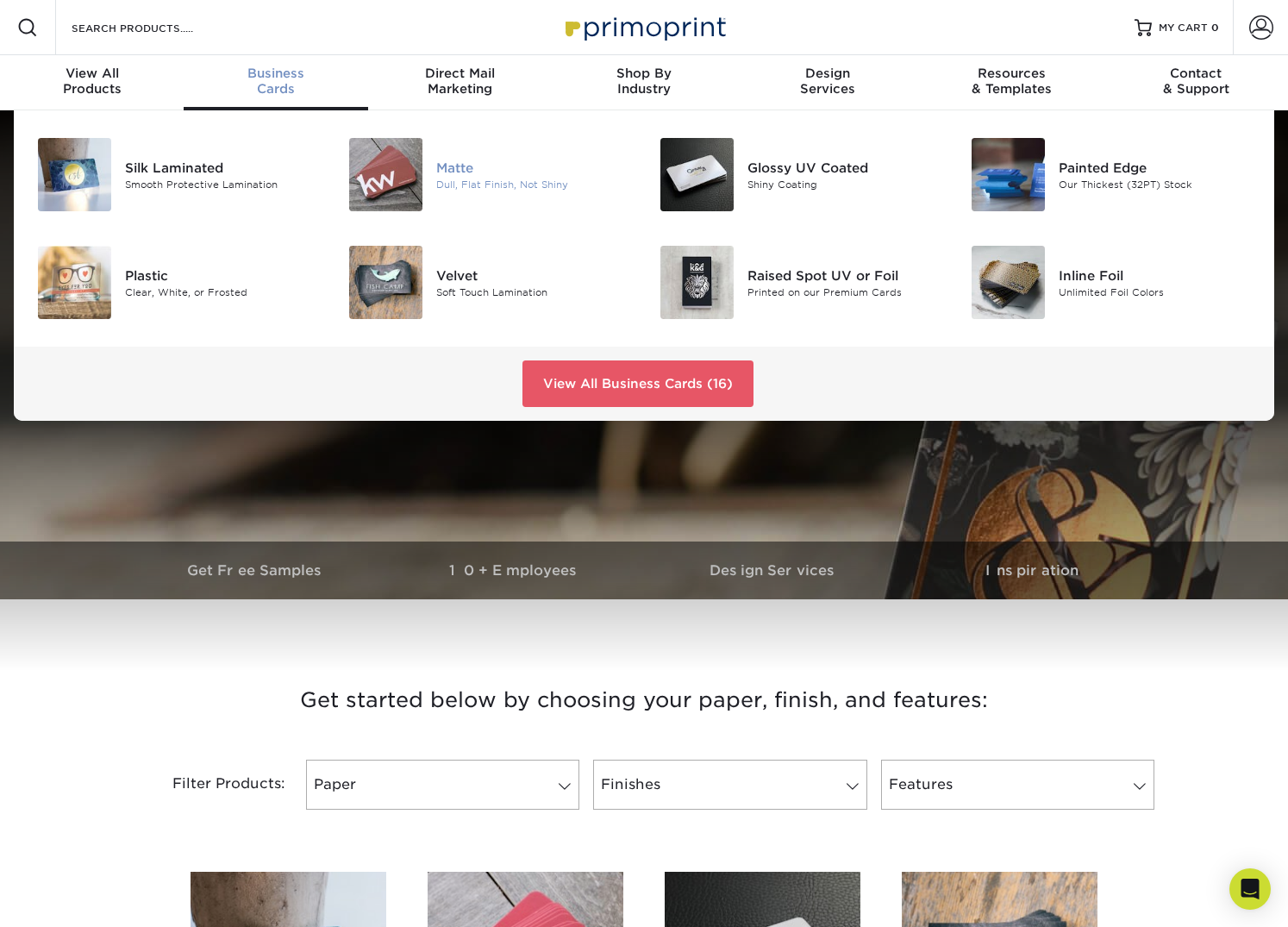 The width and height of the screenshot is (1288, 927). I want to click on img: Silk Laminated Business Cards, so click(74, 174).